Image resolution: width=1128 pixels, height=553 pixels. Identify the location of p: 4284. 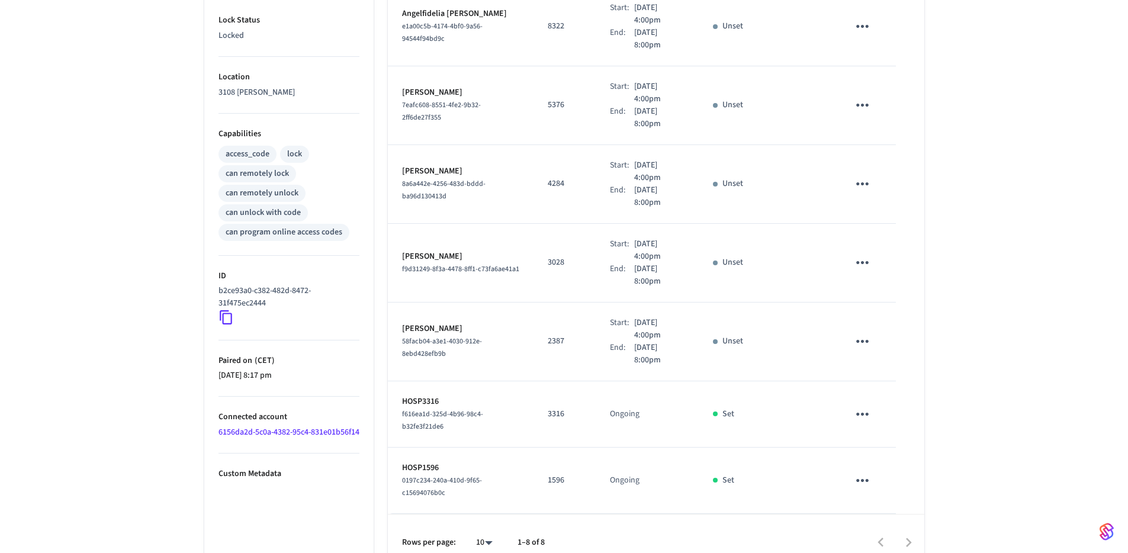
(564, 184).